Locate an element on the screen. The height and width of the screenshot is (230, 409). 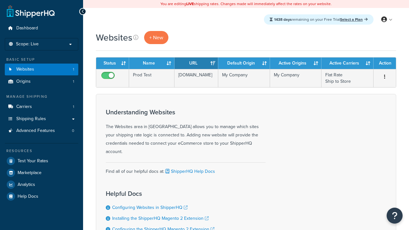
div: Find all of our helpful docs at: is located at coordinates (186, 169).